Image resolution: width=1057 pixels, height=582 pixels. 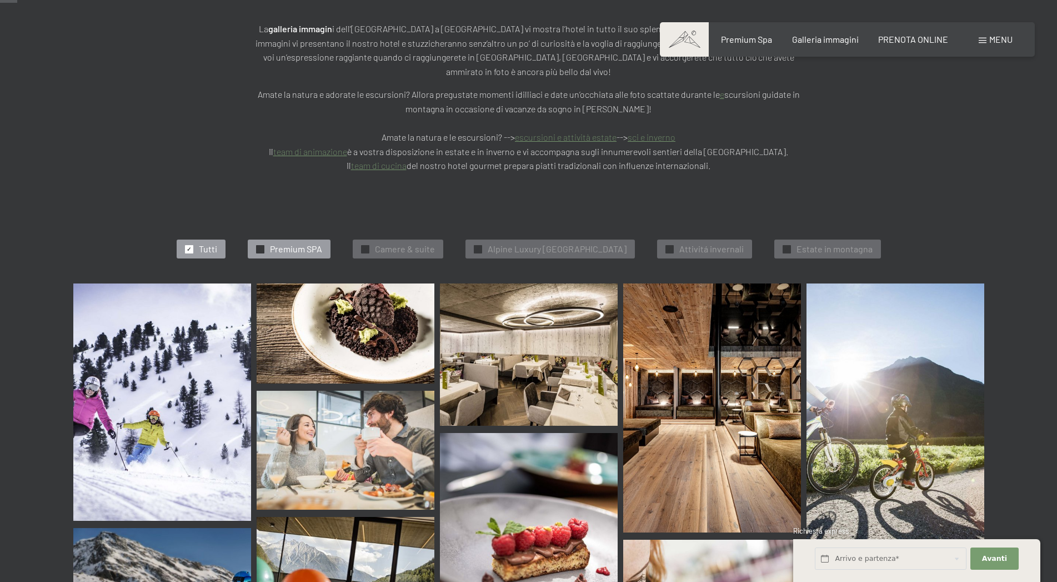 I want to click on span: Estate in montagna, so click(x=834, y=249).